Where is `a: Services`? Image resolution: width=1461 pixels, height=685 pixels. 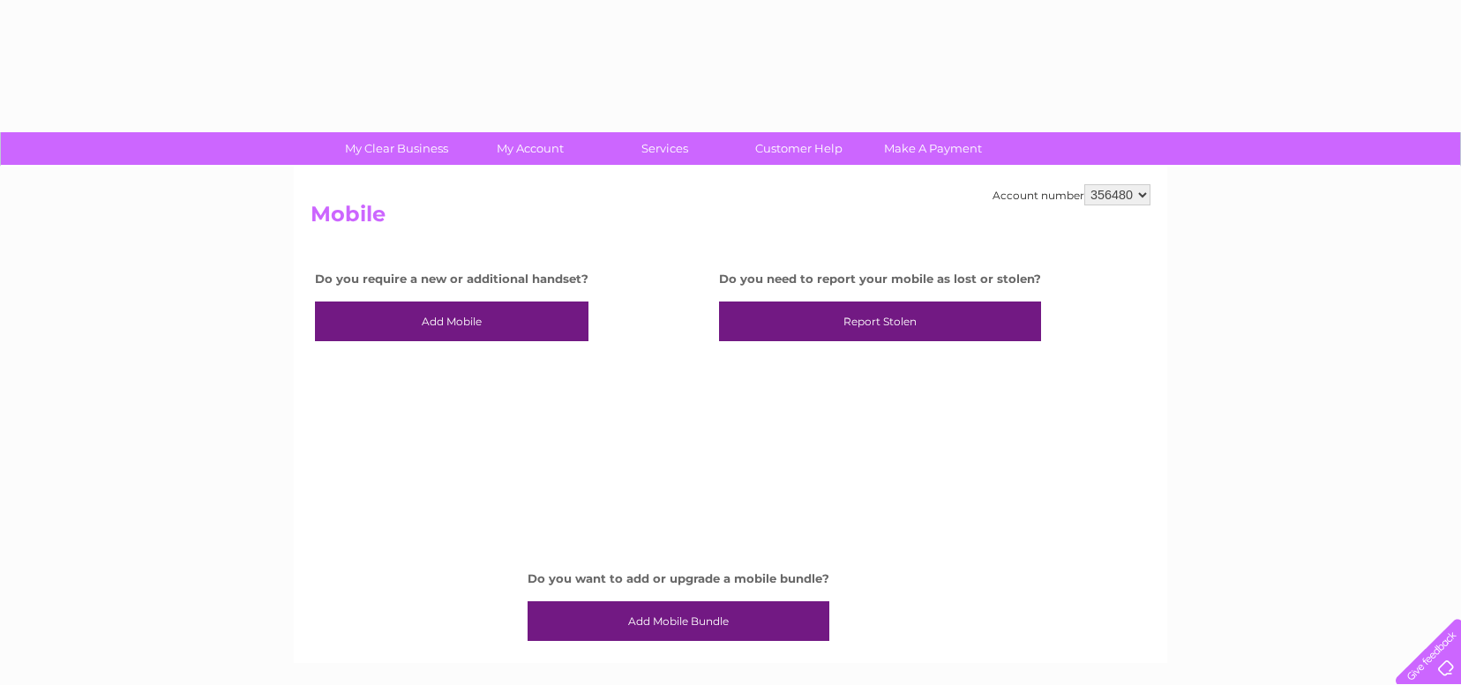 a: Services is located at coordinates (664, 148).